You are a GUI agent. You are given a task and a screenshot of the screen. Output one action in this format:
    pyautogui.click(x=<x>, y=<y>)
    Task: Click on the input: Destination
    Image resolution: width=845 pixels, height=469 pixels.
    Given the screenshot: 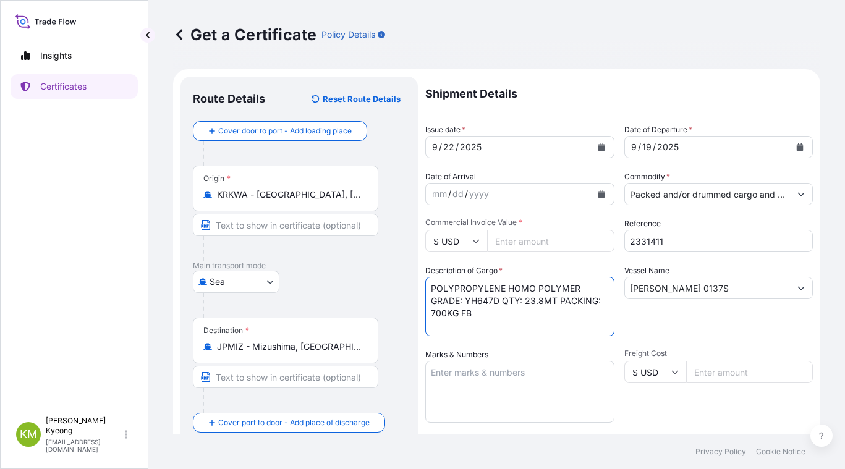 What is the action you would take?
    pyautogui.click(x=290, y=347)
    